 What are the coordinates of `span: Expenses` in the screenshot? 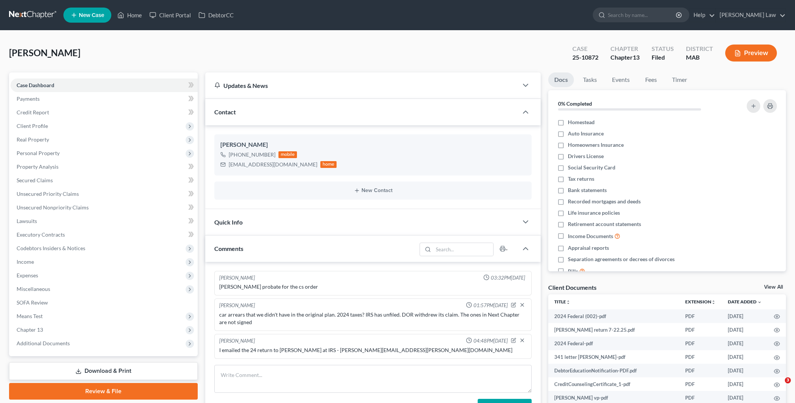 It's located at (27, 275).